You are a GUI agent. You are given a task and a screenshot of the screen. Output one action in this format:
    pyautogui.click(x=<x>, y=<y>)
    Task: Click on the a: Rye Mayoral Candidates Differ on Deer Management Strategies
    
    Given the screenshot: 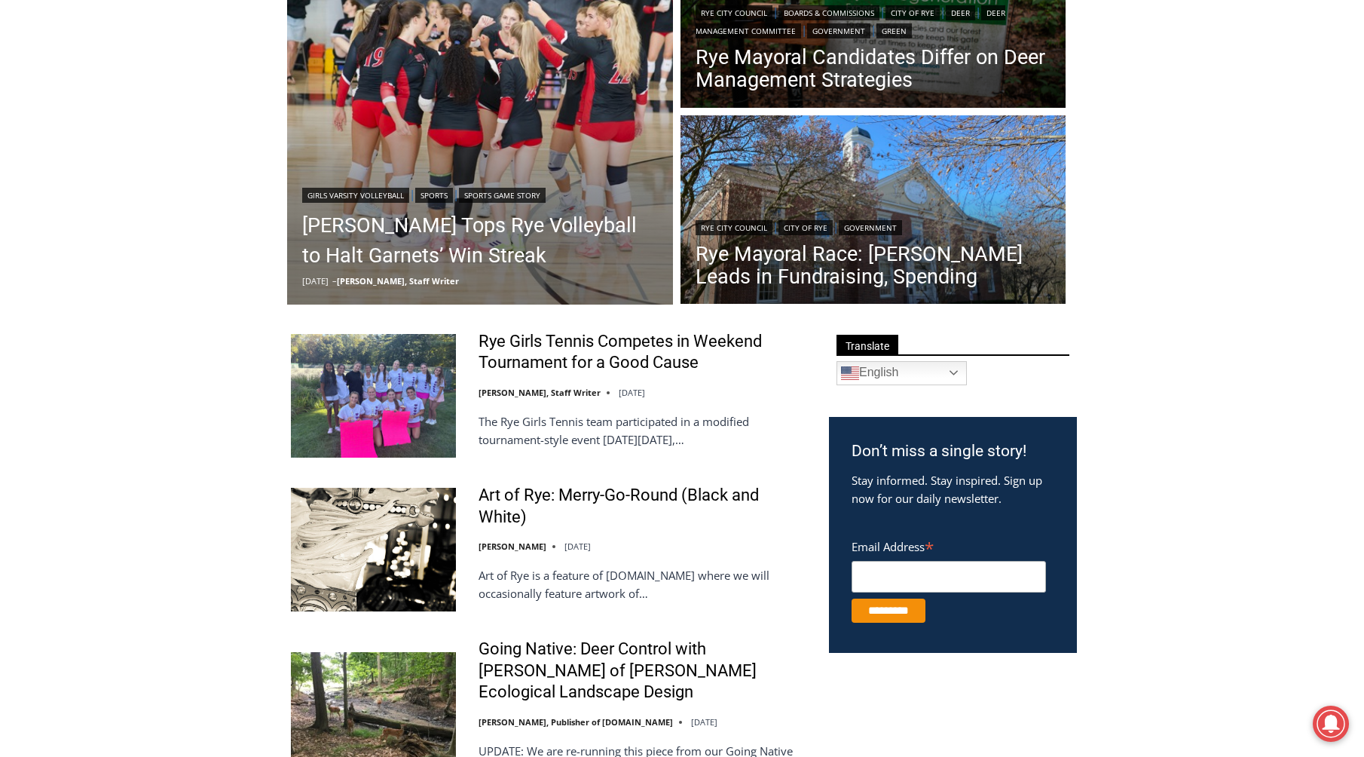 What is the action you would take?
    pyautogui.click(x=873, y=69)
    